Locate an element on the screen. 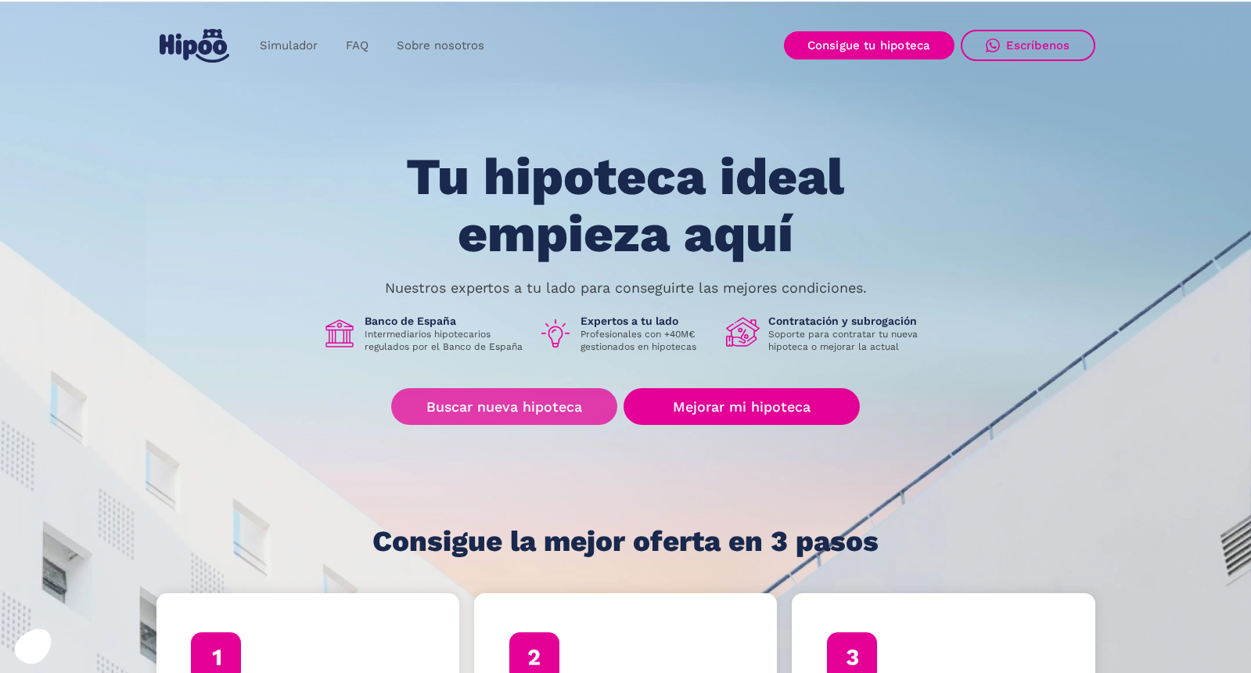  a: FAQ is located at coordinates (357, 45).